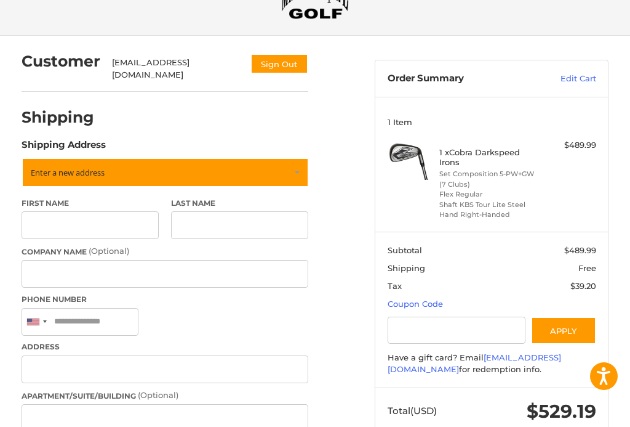 Image resolution: width=630 pixels, height=427 pixels. What do you see at coordinates (490, 157) in the screenshot?
I see `h4: 1 x Cobra Darkspeed Irons` at bounding box center [490, 157].